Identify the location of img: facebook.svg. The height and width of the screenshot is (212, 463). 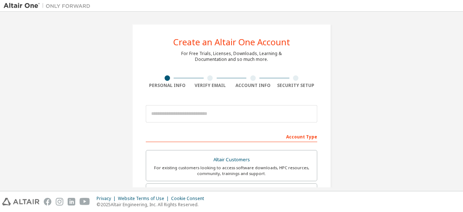
(47, 201).